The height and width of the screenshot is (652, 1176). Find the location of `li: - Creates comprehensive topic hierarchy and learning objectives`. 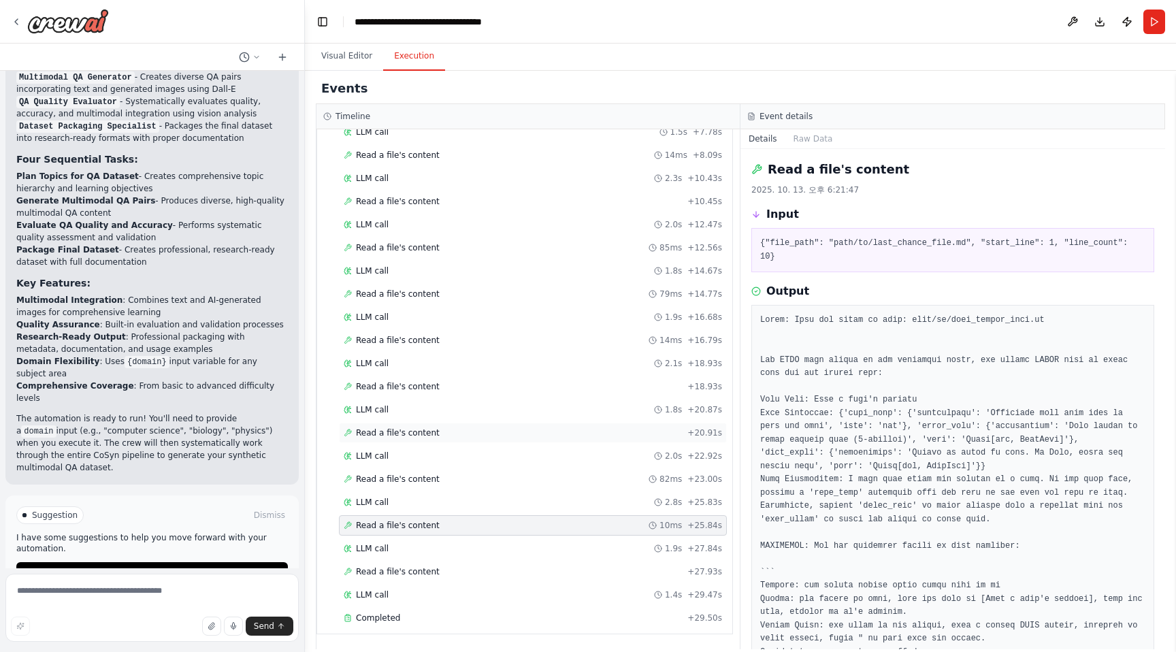

li: - Creates comprehensive topic hierarchy and learning objectives is located at coordinates (152, 182).